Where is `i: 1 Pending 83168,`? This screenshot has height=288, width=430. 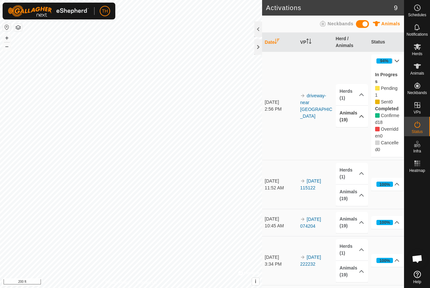 i: 1 Pending 83168, is located at coordinates (377, 88).